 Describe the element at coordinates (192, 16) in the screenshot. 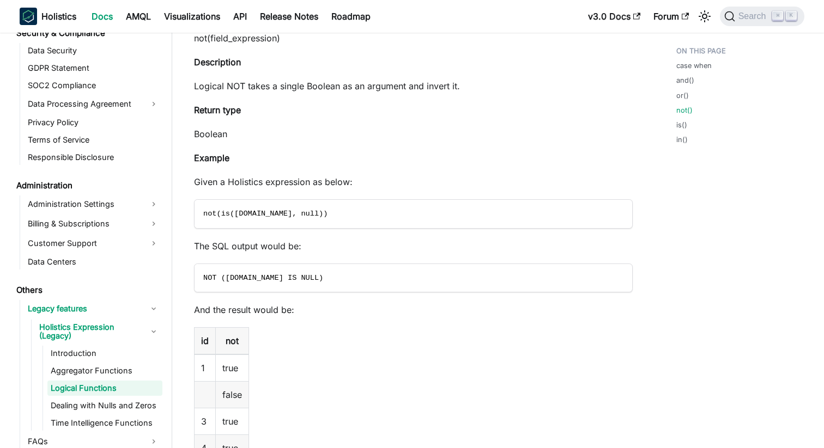

I see `a: Visualizations` at that location.